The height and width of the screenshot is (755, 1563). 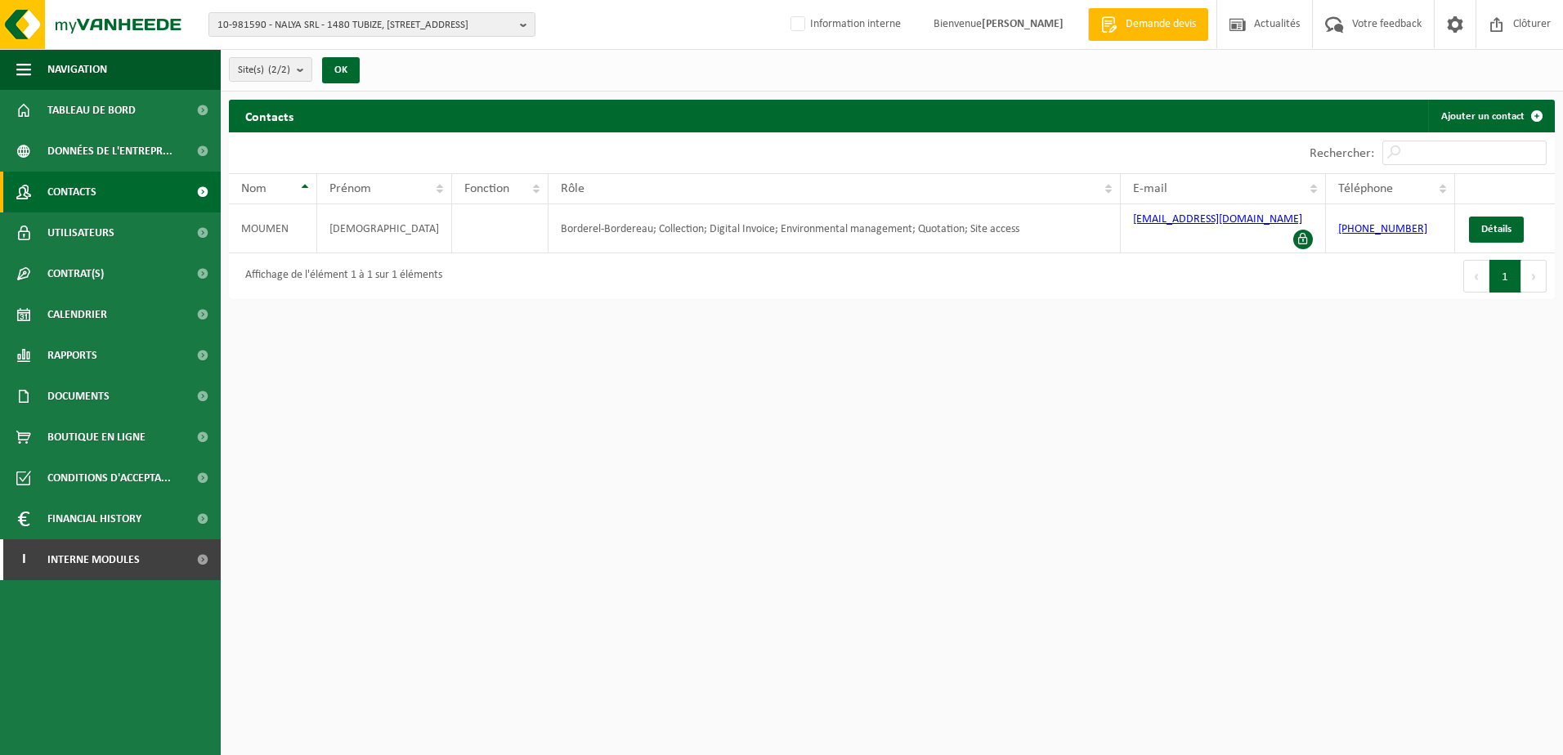 What do you see at coordinates (1490, 116) in the screenshot?
I see `a: Ajouter un contact` at bounding box center [1490, 116].